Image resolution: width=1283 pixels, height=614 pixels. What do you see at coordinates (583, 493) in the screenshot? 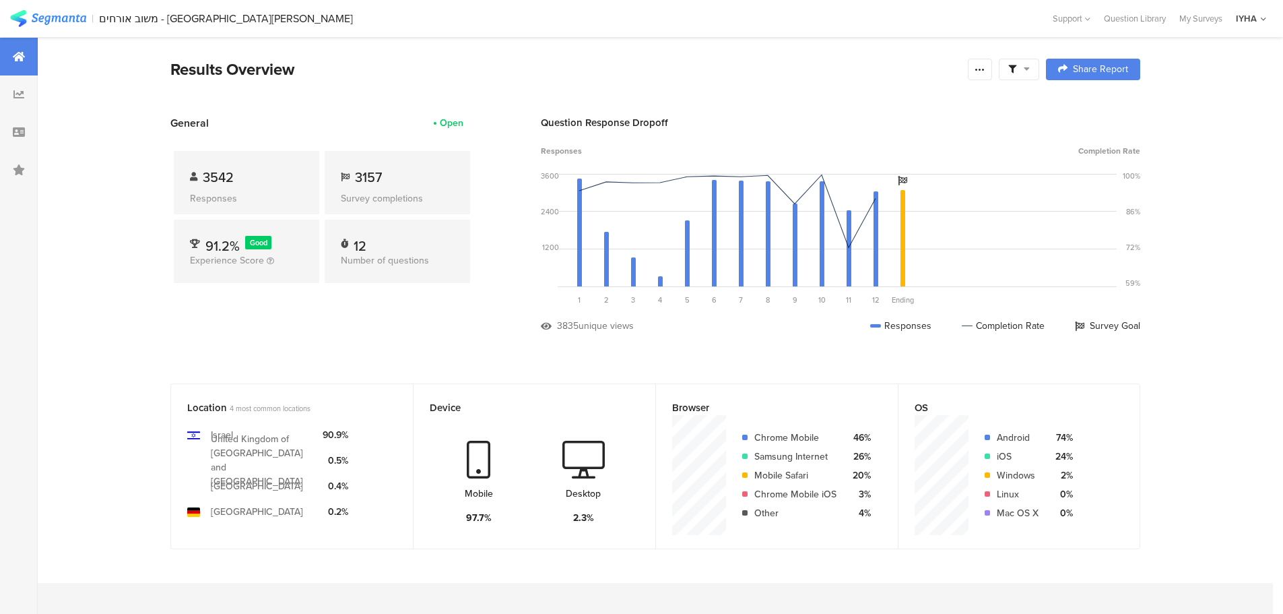
I see `div: Desktop` at bounding box center [583, 493].